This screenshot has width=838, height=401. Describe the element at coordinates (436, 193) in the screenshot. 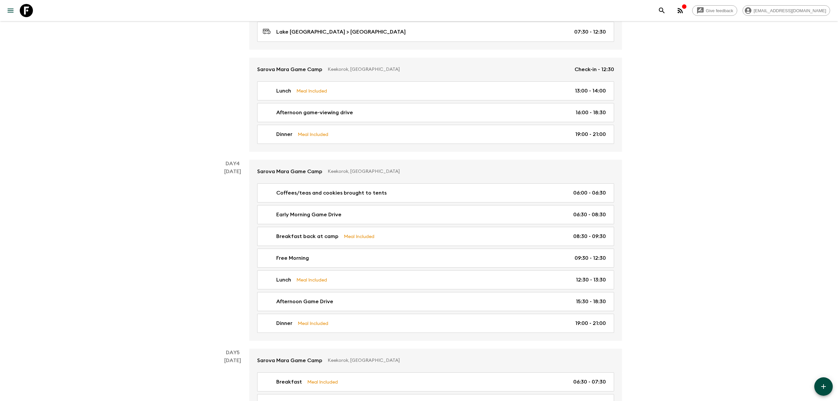

I see `a: Coffees/teas and cookies brought to tents06:00 - 06:30` at that location.